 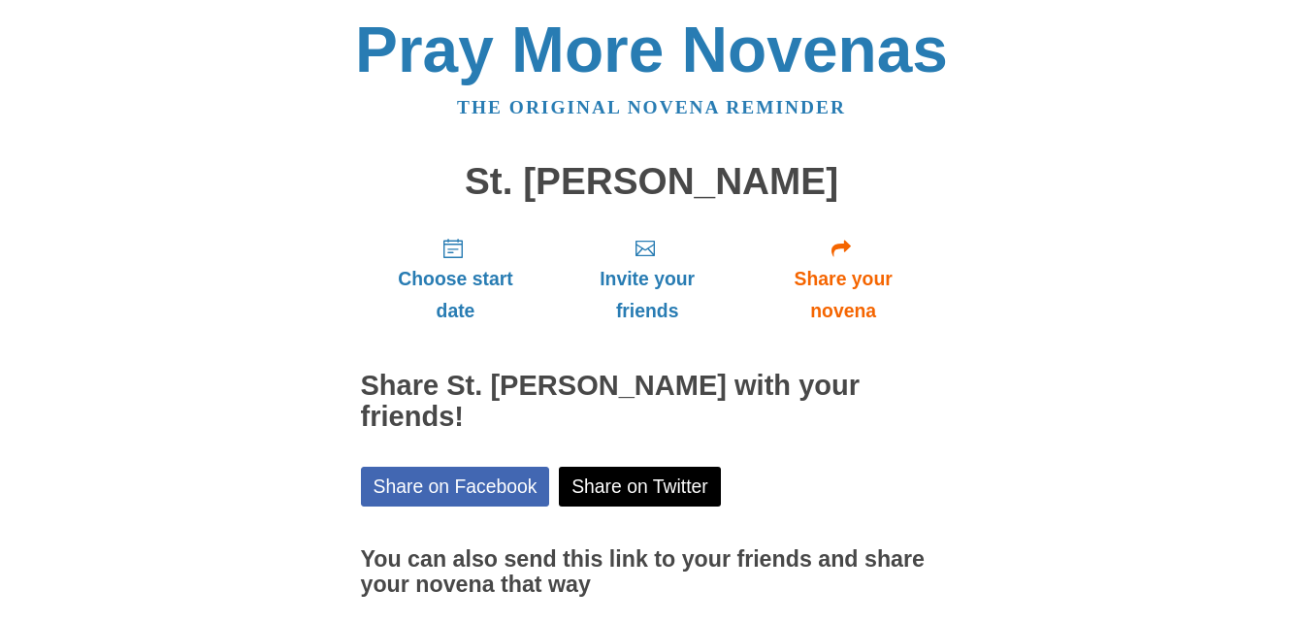 What do you see at coordinates (646, 295) in the screenshot?
I see `span: Invite your friends` at bounding box center [646, 295].